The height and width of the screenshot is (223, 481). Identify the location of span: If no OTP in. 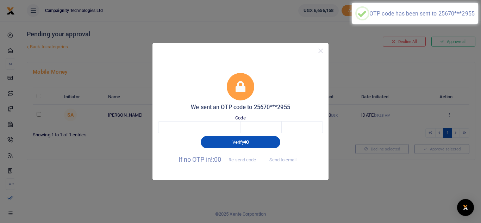
(220, 159).